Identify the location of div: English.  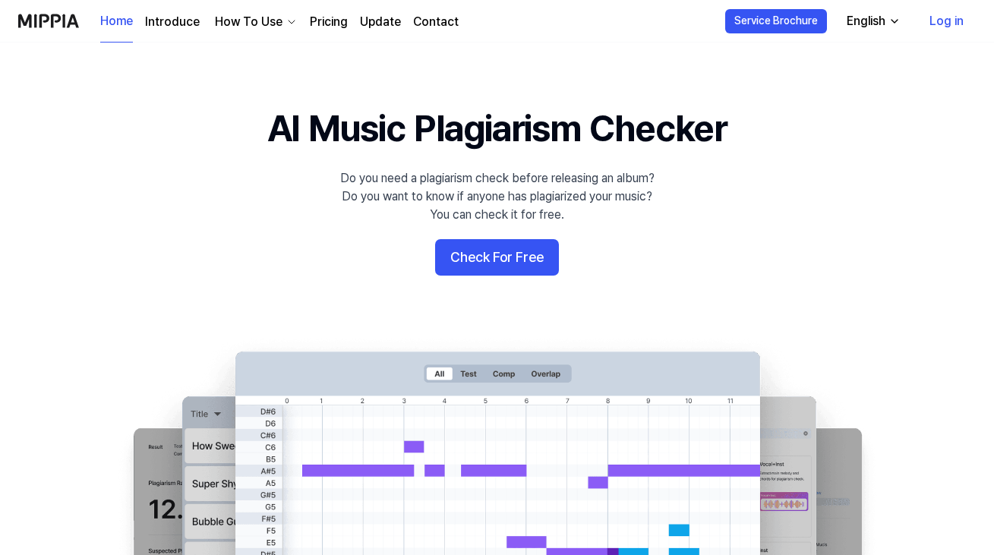
(865, 21).